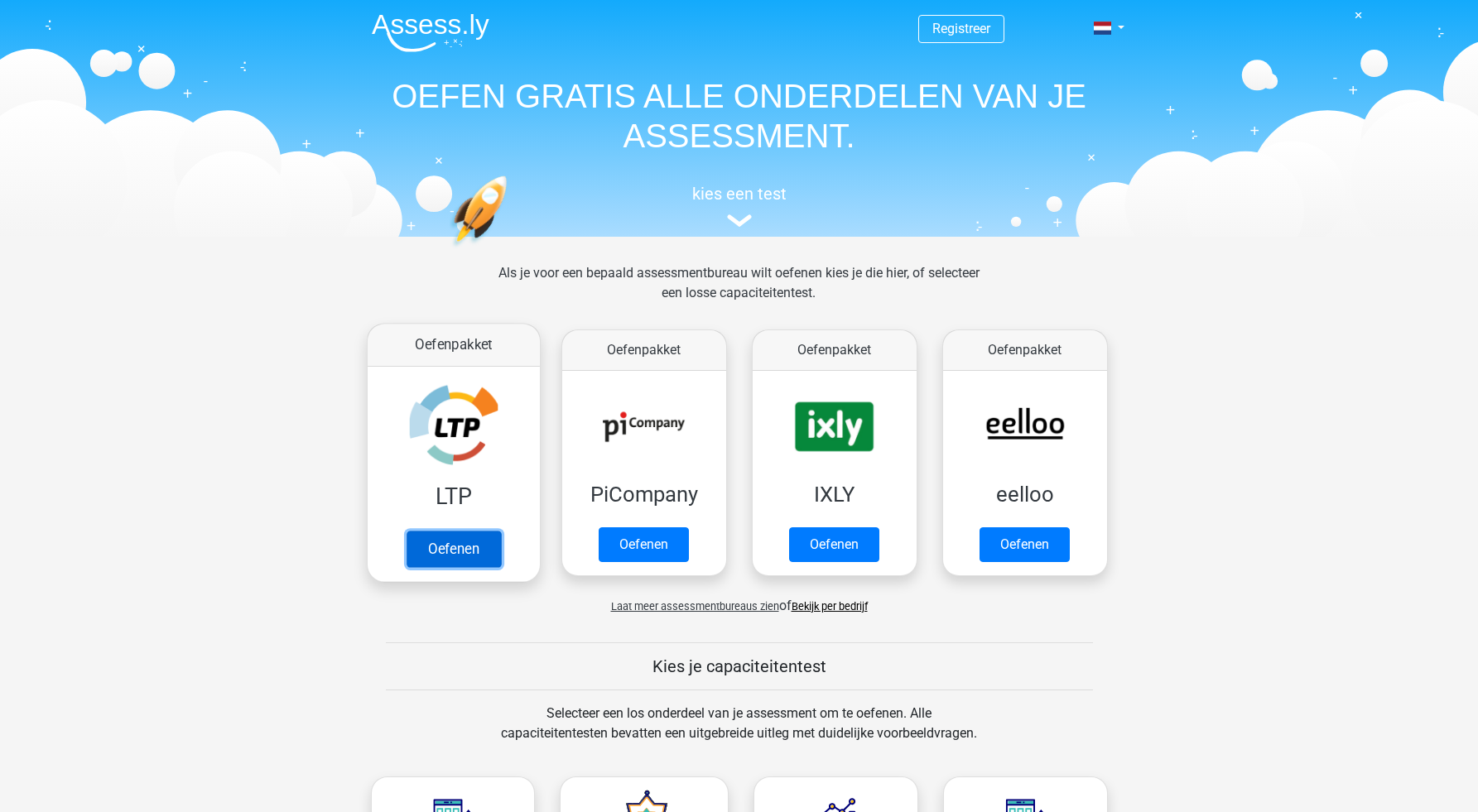 The width and height of the screenshot is (1478, 812). Describe the element at coordinates (961, 28) in the screenshot. I see `a: Registreer` at that location.